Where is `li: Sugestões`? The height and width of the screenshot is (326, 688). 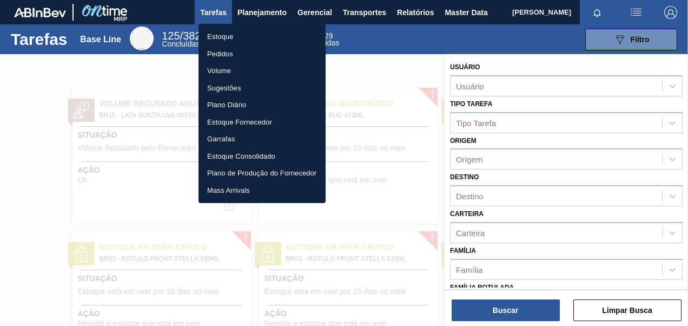
li: Sugestões is located at coordinates (262, 88).